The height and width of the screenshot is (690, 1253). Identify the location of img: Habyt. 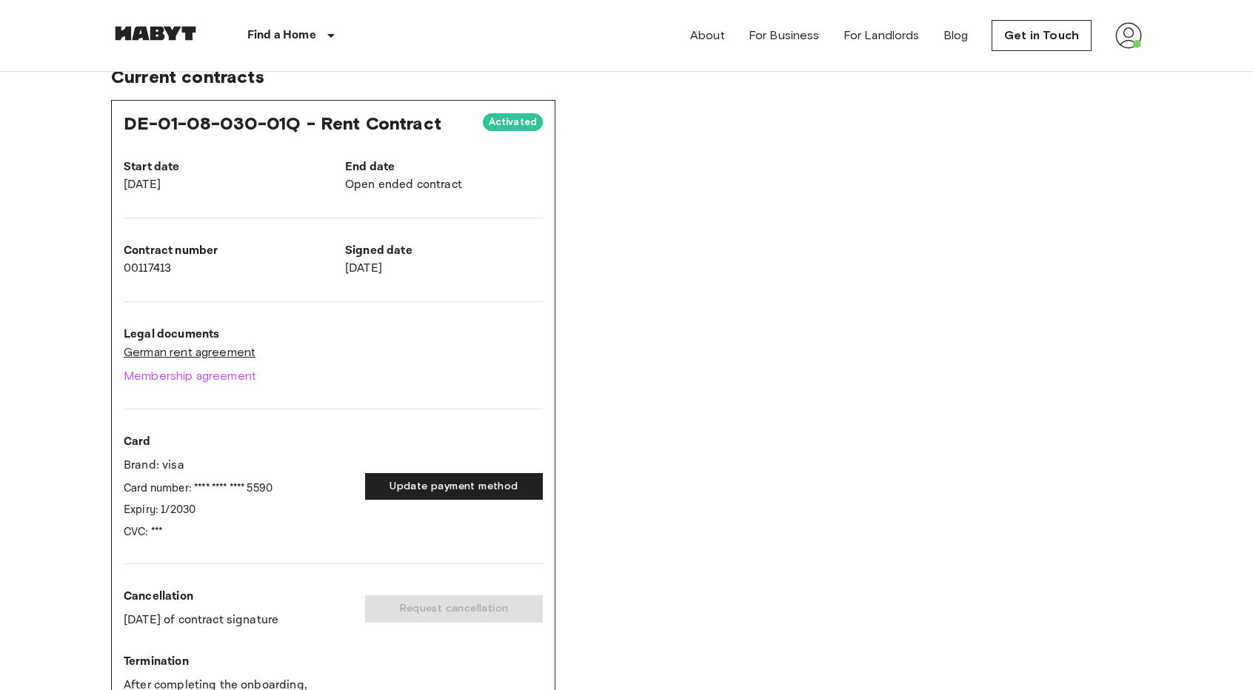
(156, 33).